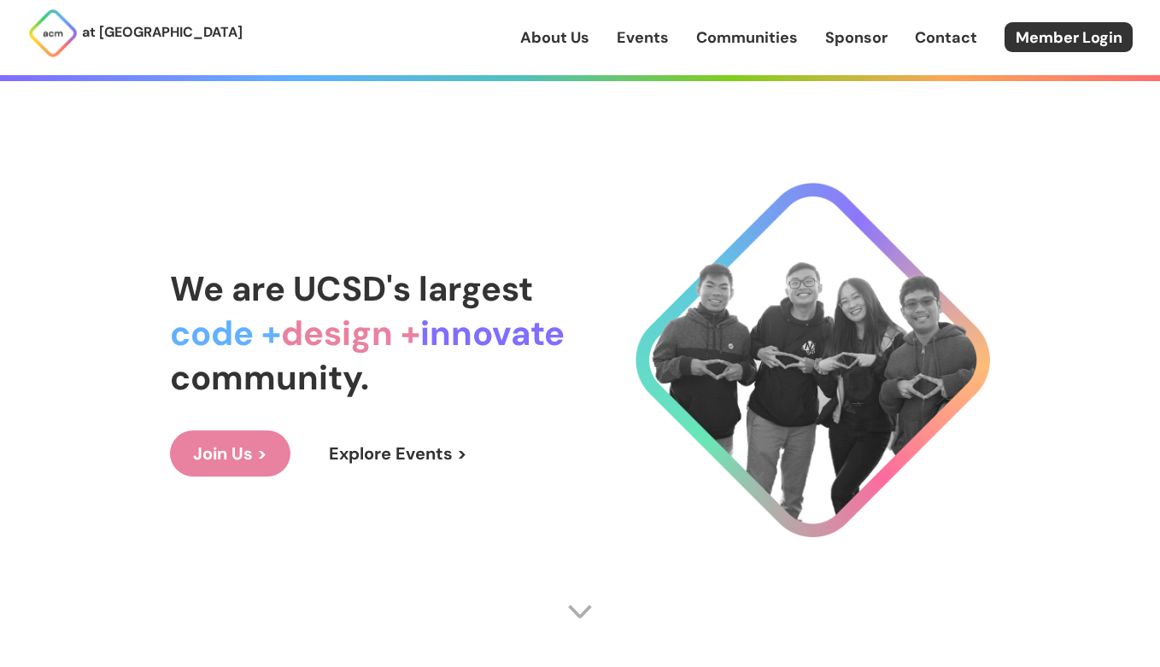  Describe the element at coordinates (351, 289) in the screenshot. I see `span: We are UCSD's largest` at that location.